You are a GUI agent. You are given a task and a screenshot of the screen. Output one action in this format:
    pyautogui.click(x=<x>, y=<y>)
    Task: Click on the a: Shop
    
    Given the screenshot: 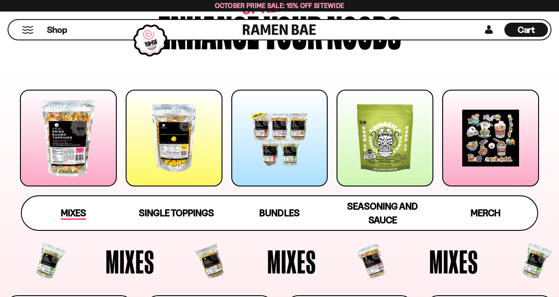 What is the action you would take?
    pyautogui.click(x=57, y=30)
    